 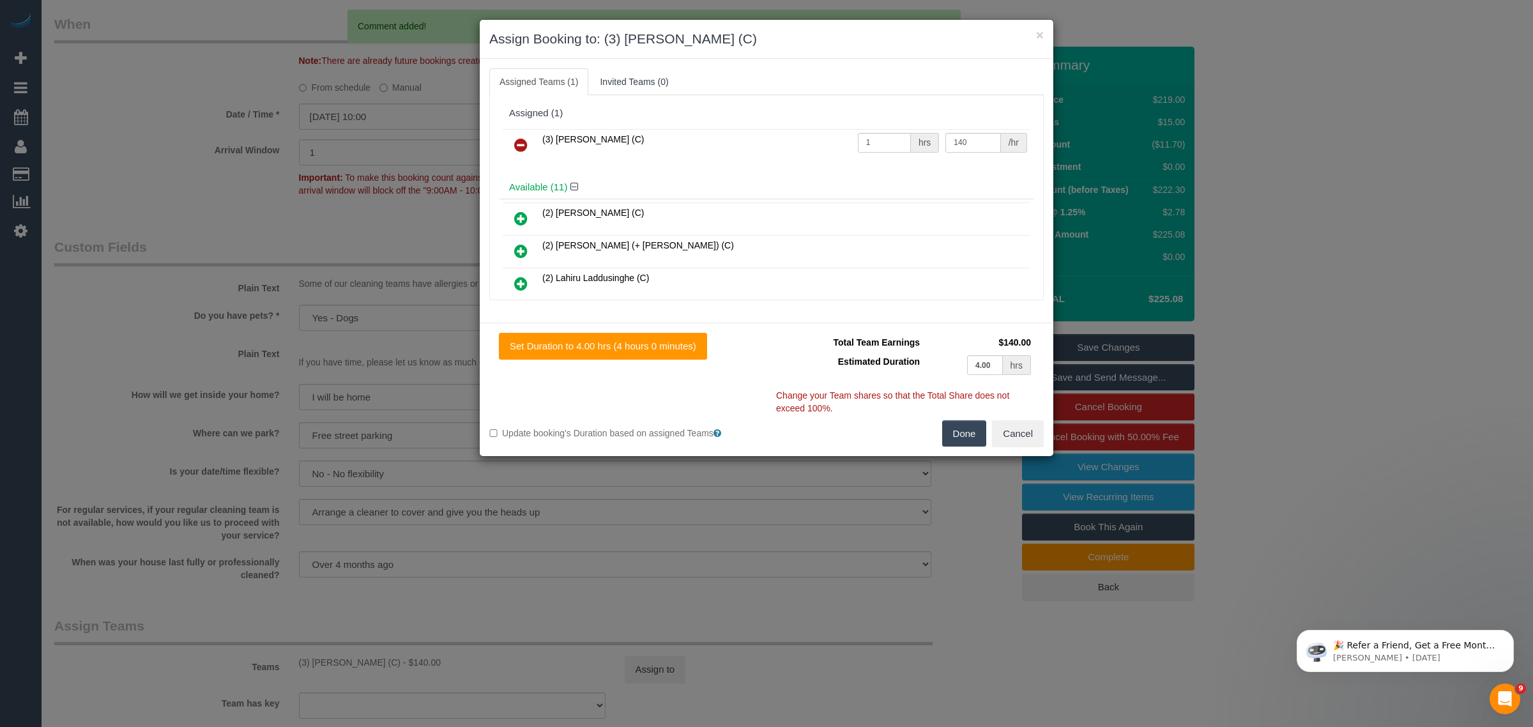 What do you see at coordinates (539, 82) in the screenshot?
I see `a: Assigned Teams (1)` at bounding box center [539, 82].